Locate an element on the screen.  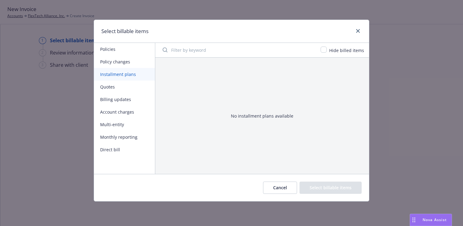
span: Hide billed items is located at coordinates (346, 50).